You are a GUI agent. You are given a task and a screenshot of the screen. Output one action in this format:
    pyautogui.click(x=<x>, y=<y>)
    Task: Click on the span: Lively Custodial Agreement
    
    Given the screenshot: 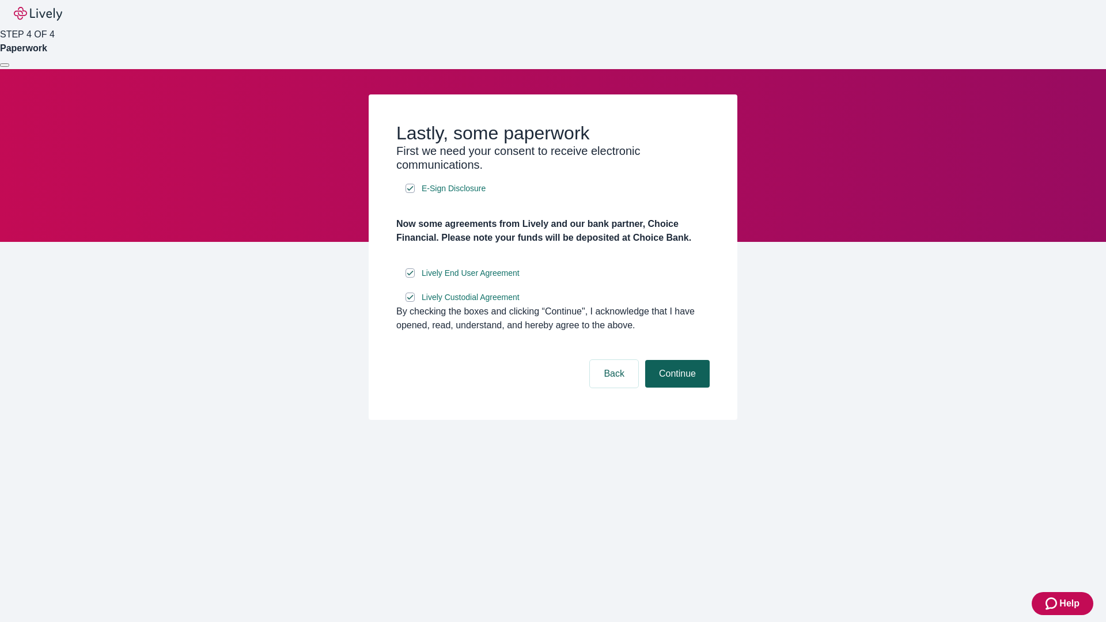 What is the action you would take?
    pyautogui.click(x=471, y=297)
    